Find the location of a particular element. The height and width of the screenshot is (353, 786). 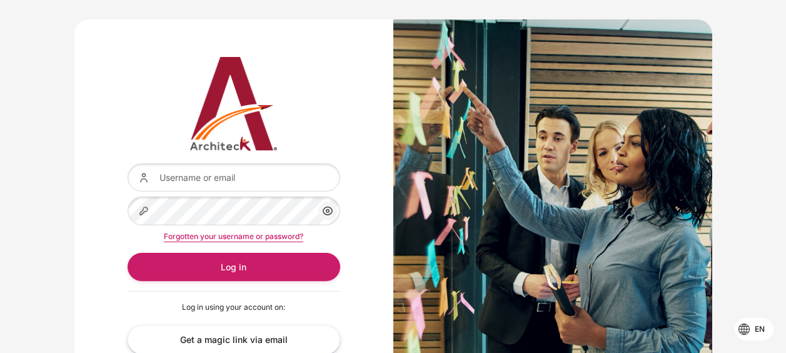

span: en is located at coordinates (760, 329).